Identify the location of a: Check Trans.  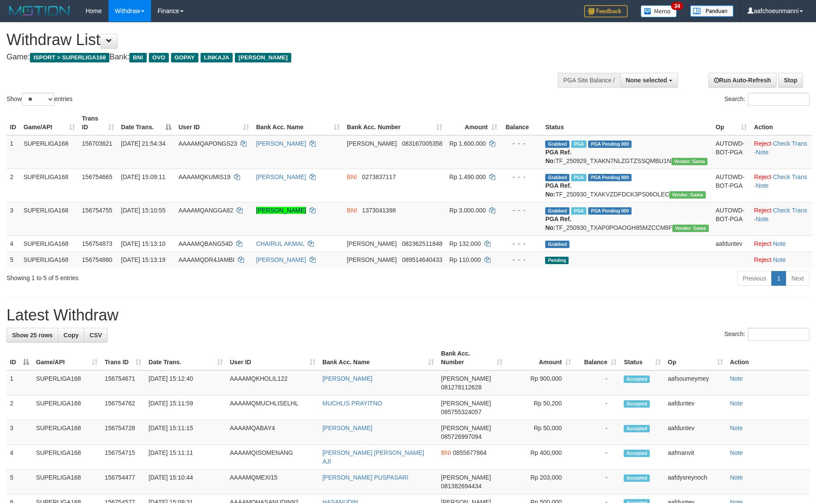
(790, 211).